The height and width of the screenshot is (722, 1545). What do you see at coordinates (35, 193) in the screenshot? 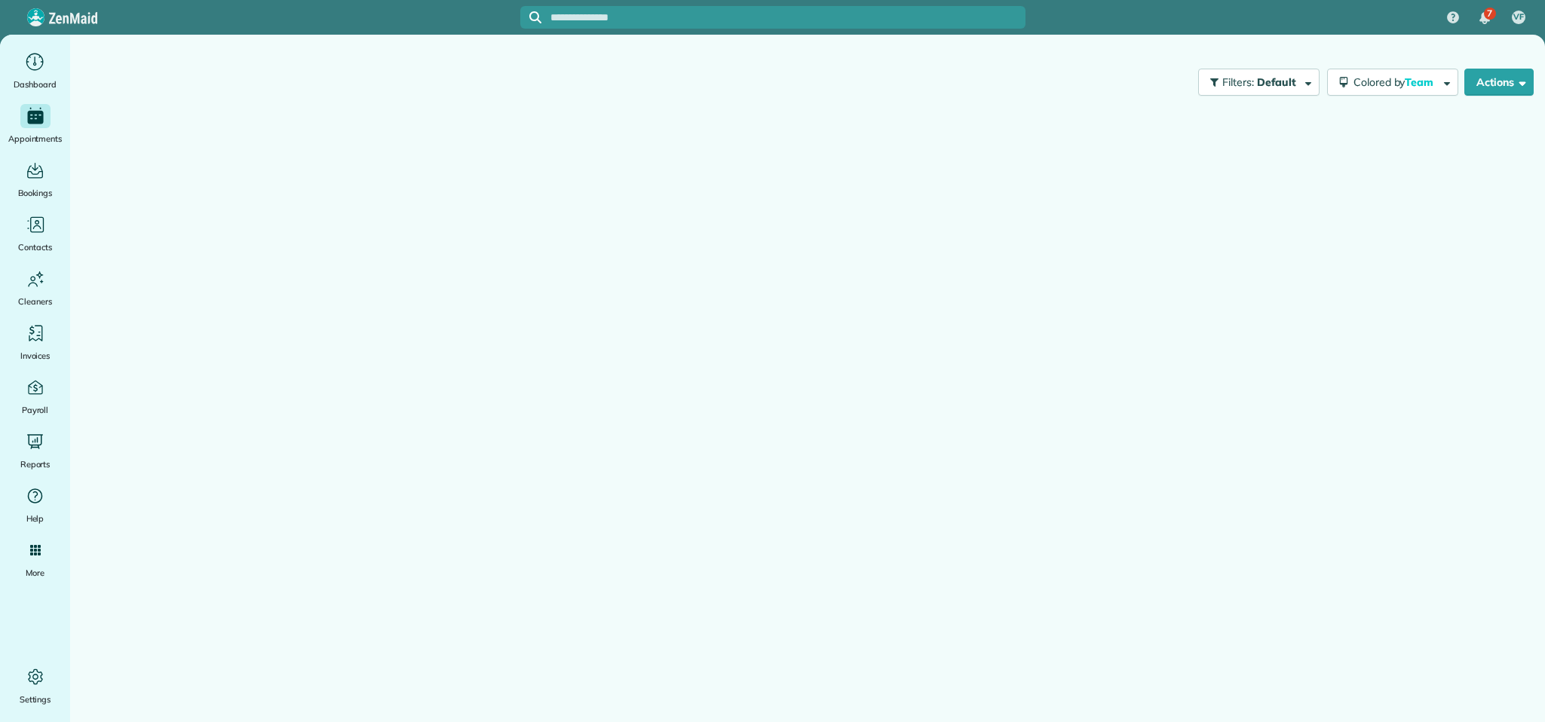
I see `span: Bookings` at bounding box center [35, 193].